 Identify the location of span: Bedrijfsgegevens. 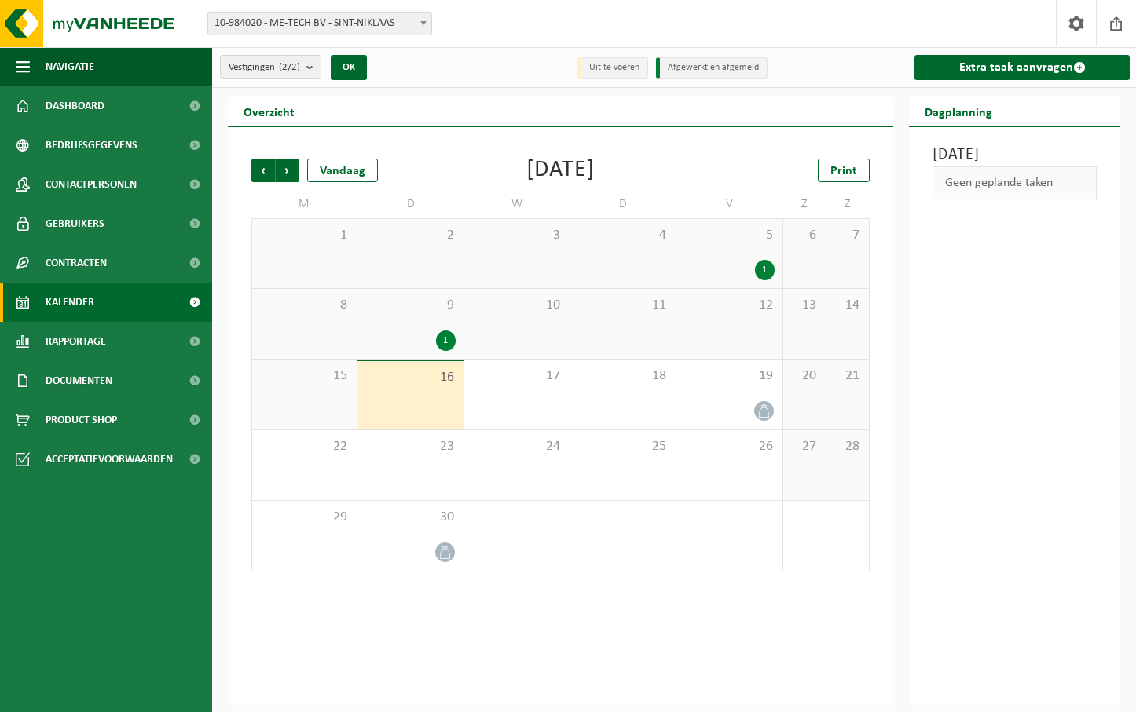
(91, 145).